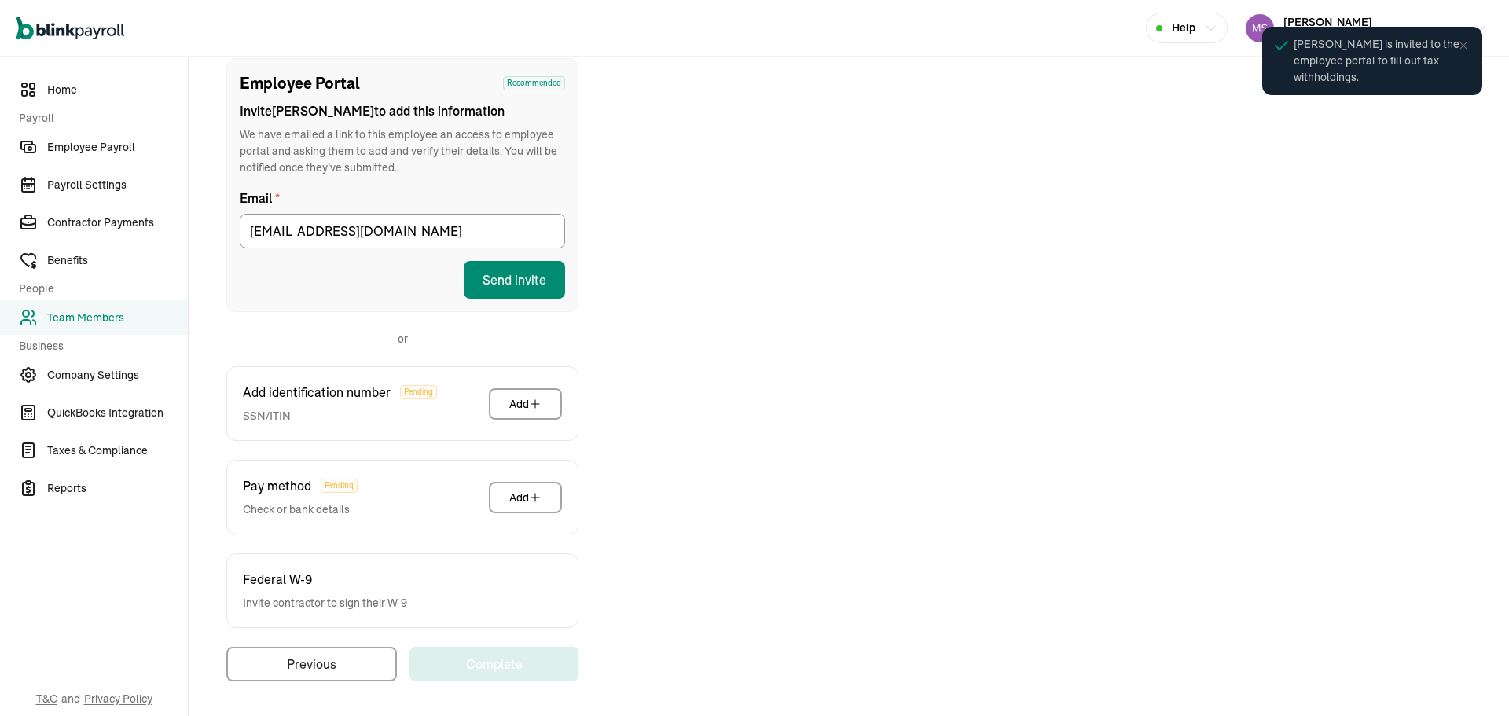  What do you see at coordinates (339, 416) in the screenshot?
I see `span: SSN/ITIN` at bounding box center [339, 416].